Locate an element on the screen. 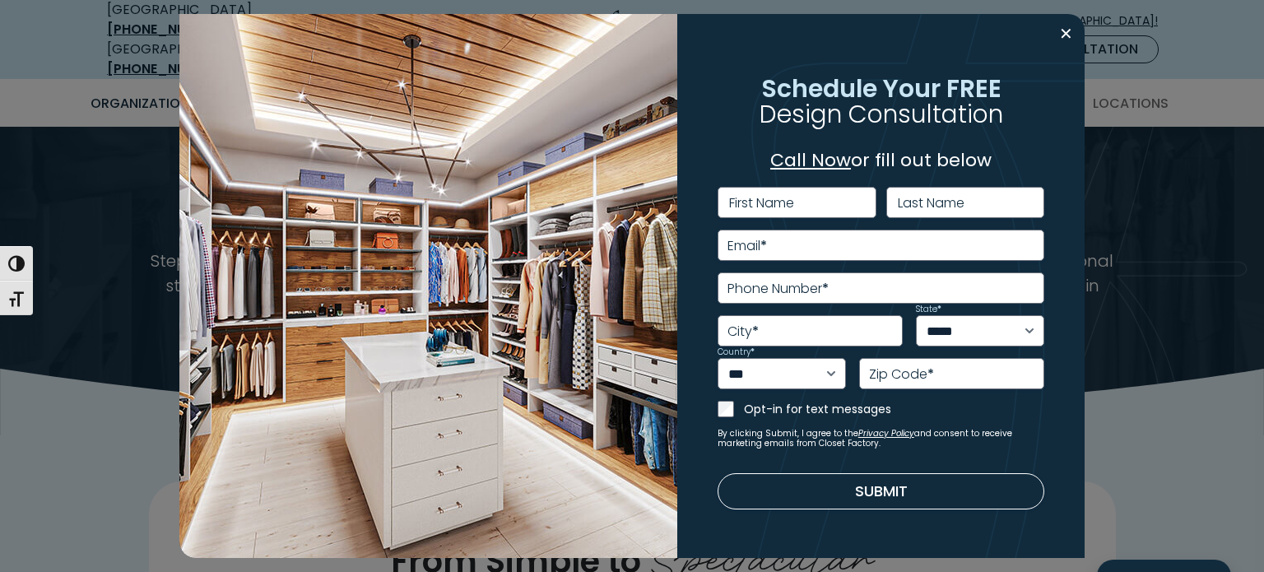  label: Opt-in for text messages is located at coordinates (894, 409).